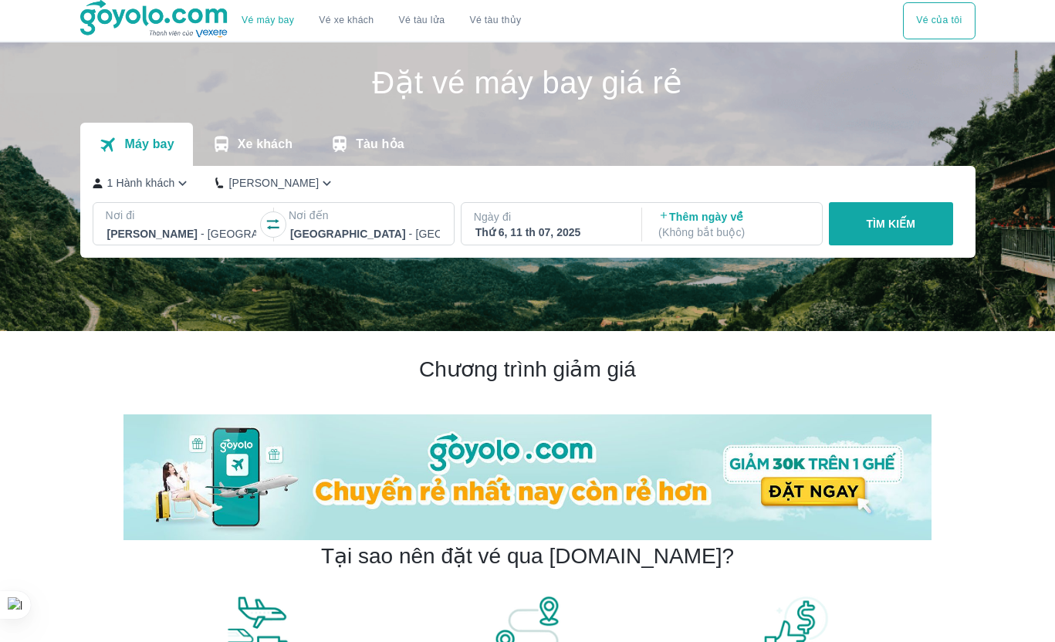 The height and width of the screenshot is (642, 1055). What do you see at coordinates (550, 232) in the screenshot?
I see `div: Thứ 6, 11 th 07, 2025` at bounding box center [550, 232].